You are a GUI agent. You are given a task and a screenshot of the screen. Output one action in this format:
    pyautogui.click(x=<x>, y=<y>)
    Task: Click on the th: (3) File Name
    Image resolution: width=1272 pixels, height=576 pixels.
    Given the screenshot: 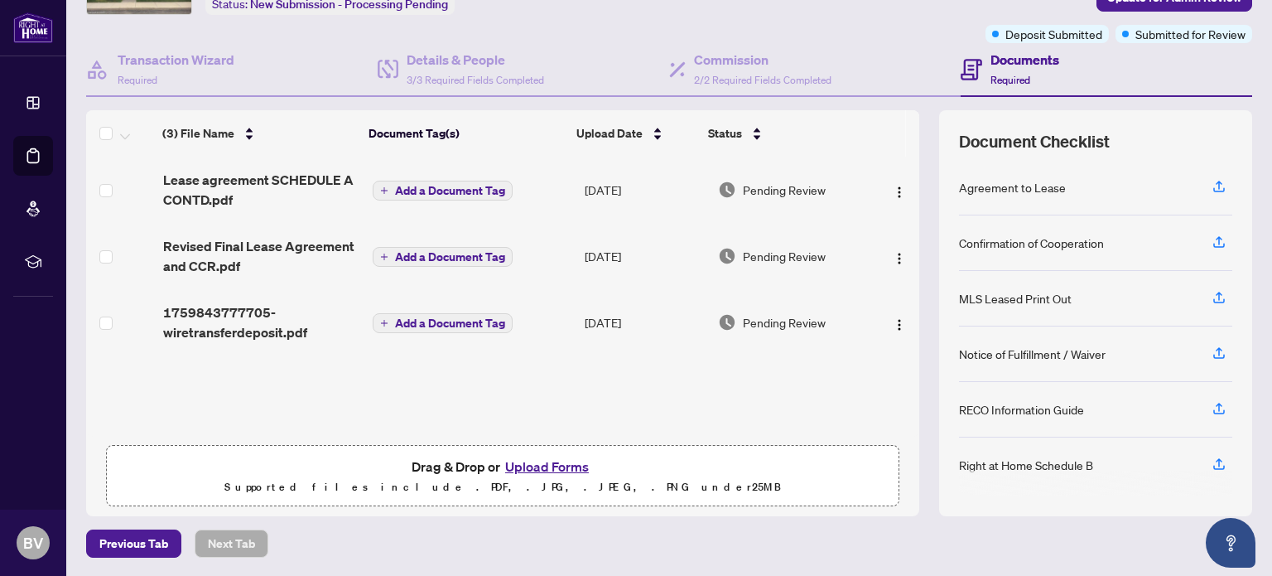 What is the action you would take?
    pyautogui.click(x=258, y=133)
    